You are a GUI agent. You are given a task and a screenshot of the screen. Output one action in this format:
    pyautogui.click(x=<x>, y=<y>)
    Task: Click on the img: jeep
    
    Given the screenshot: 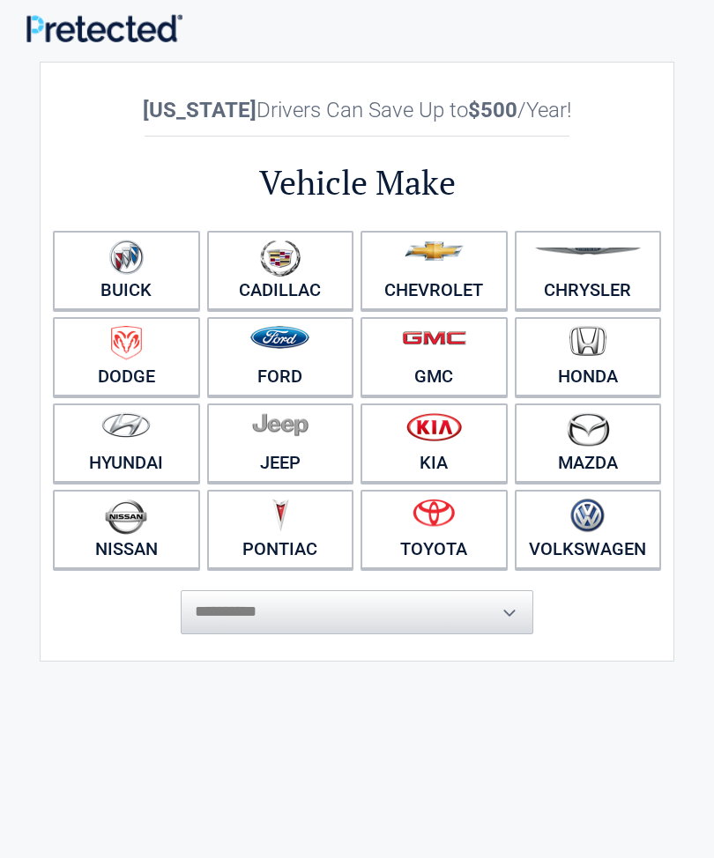 What is the action you would take?
    pyautogui.click(x=280, y=425)
    